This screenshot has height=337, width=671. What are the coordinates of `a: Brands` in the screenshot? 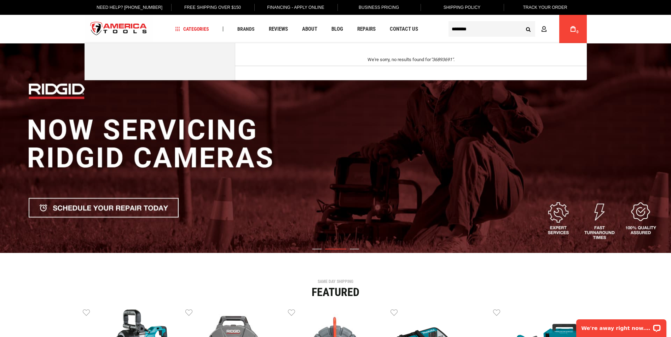 It's located at (246, 29).